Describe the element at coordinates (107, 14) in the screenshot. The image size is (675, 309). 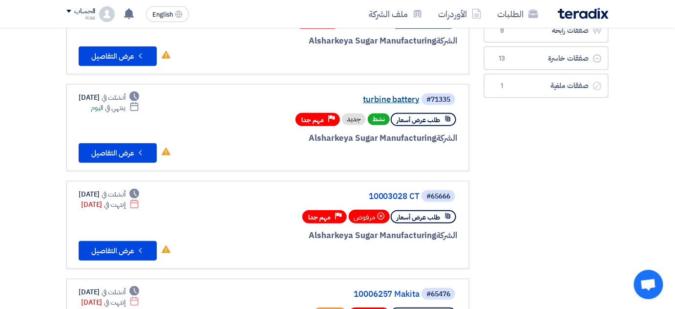
I see `img: profile_test.png` at that location.